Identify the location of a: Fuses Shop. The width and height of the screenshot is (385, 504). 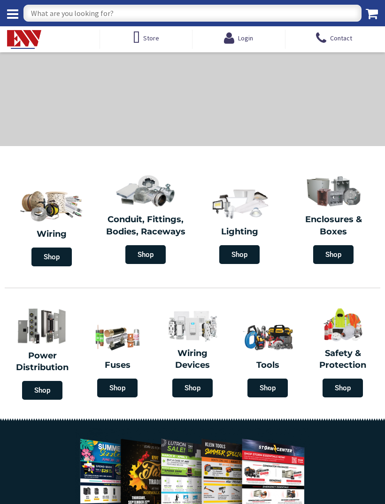
(117, 358).